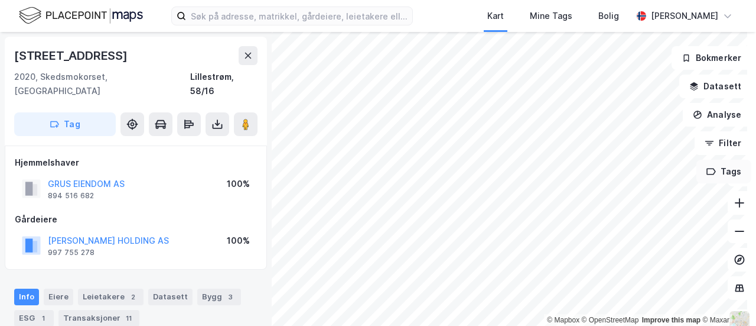 This screenshot has width=756, height=326. What do you see at coordinates (65, 124) in the screenshot?
I see `button: Tag` at bounding box center [65, 124].